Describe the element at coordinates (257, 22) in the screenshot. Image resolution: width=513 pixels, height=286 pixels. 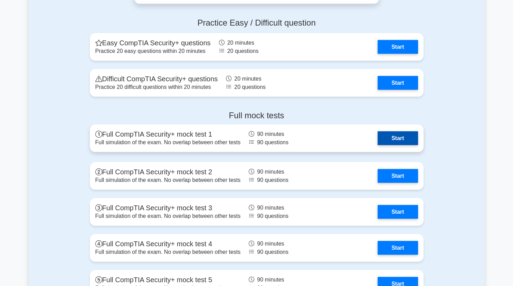
I see `h4: Practice Easy / Difficult question` at that location.